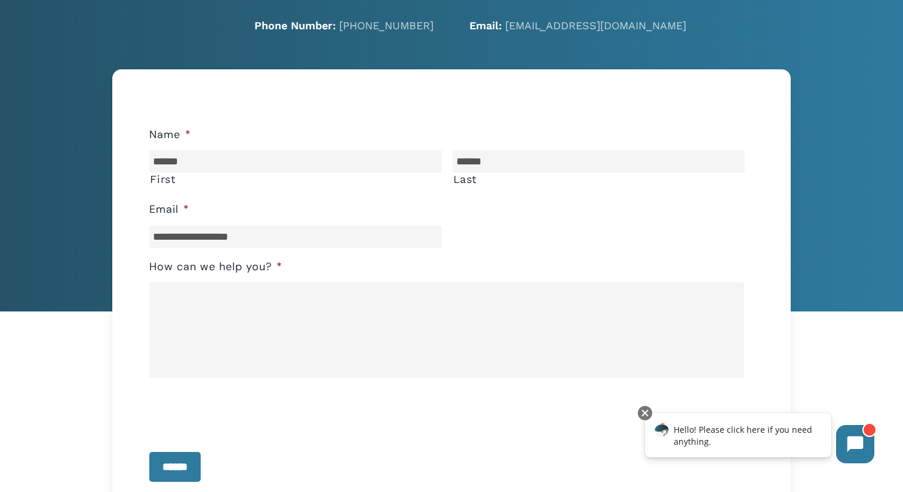 This screenshot has height=492, width=903. I want to click on label: Last, so click(599, 179).